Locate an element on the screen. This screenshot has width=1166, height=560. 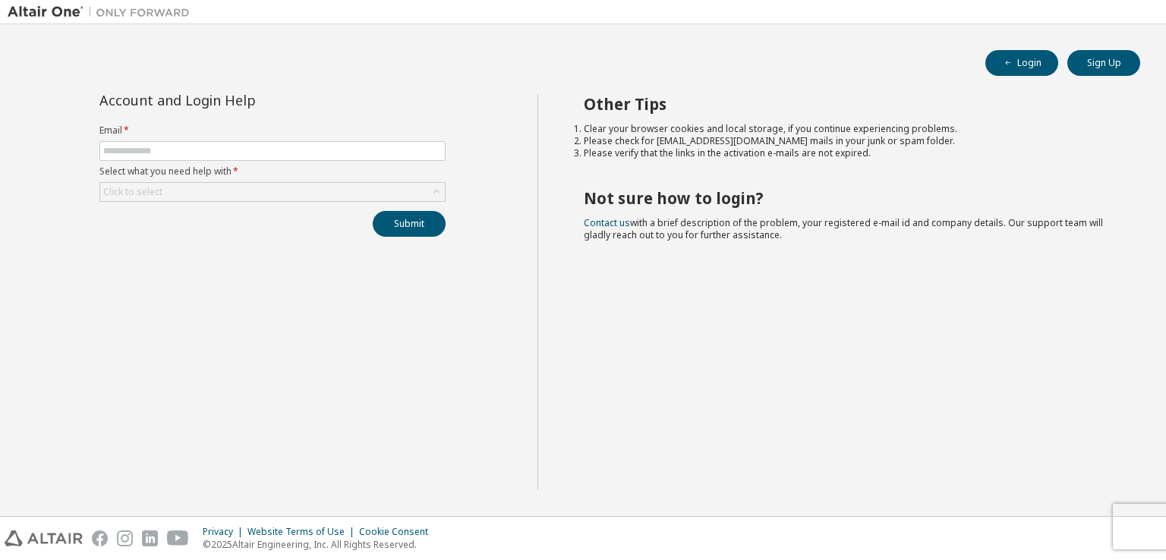
p: © 2025 Altair Engineering, Inc. All Rights Reserved. is located at coordinates (320, 544).